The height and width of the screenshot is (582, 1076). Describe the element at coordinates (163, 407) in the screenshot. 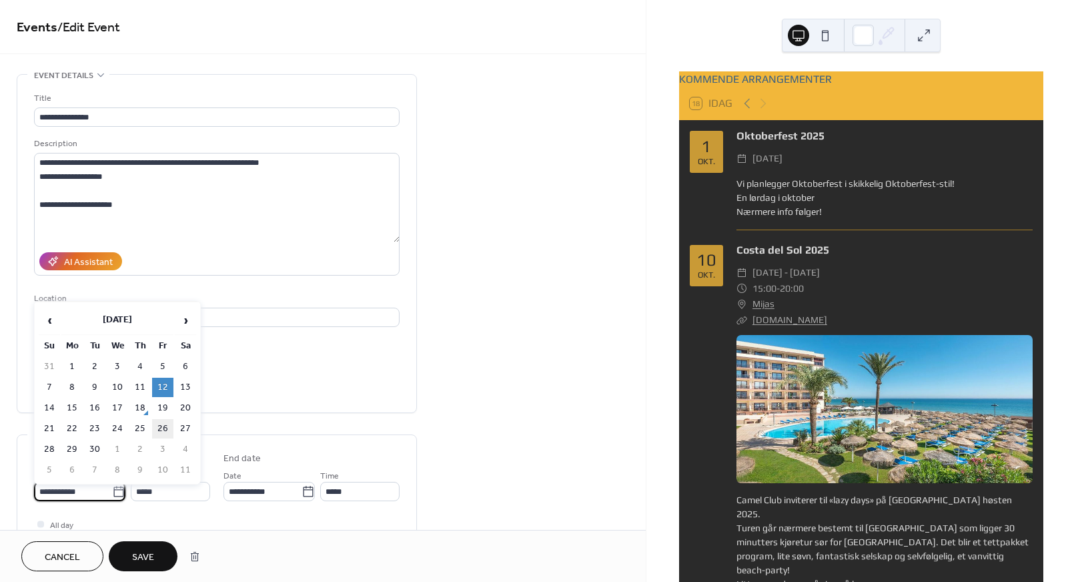

I see `td: 19` at that location.